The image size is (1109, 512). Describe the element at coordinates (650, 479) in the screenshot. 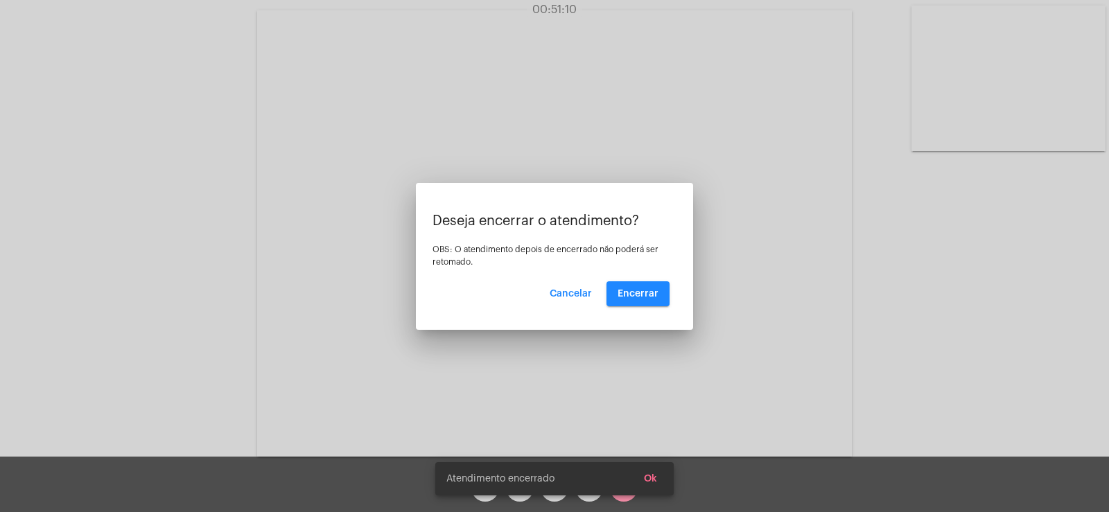

I see `span: Ok` at that location.